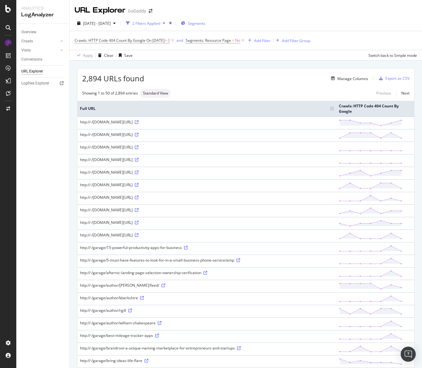  I want to click on div: LogAnalyzer, so click(43, 15).